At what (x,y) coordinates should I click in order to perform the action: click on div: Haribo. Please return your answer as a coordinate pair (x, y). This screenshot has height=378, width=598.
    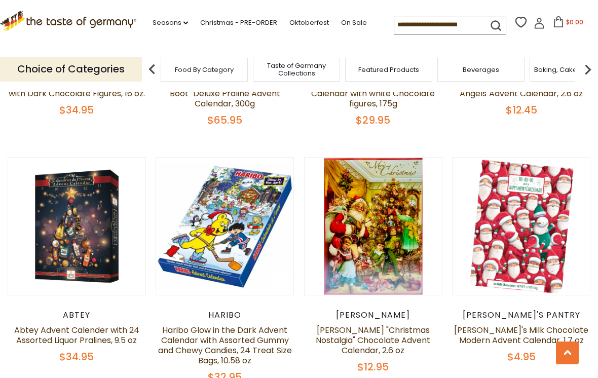
    Looking at the image, I should click on (224, 315).